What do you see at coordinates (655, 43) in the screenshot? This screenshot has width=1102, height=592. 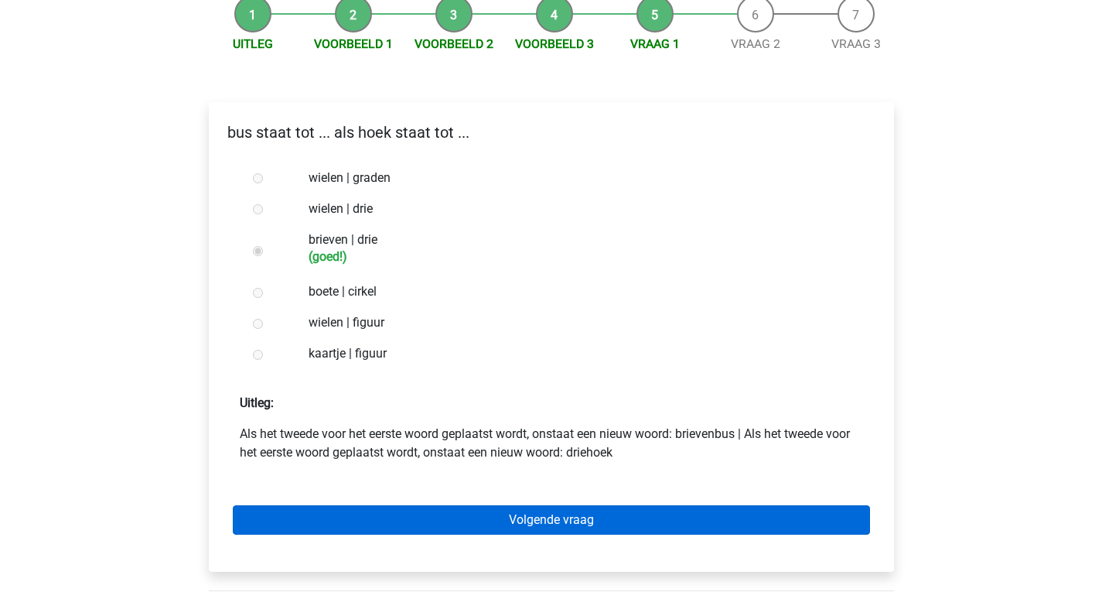 I see `a: Vraag 1` at bounding box center [655, 43].